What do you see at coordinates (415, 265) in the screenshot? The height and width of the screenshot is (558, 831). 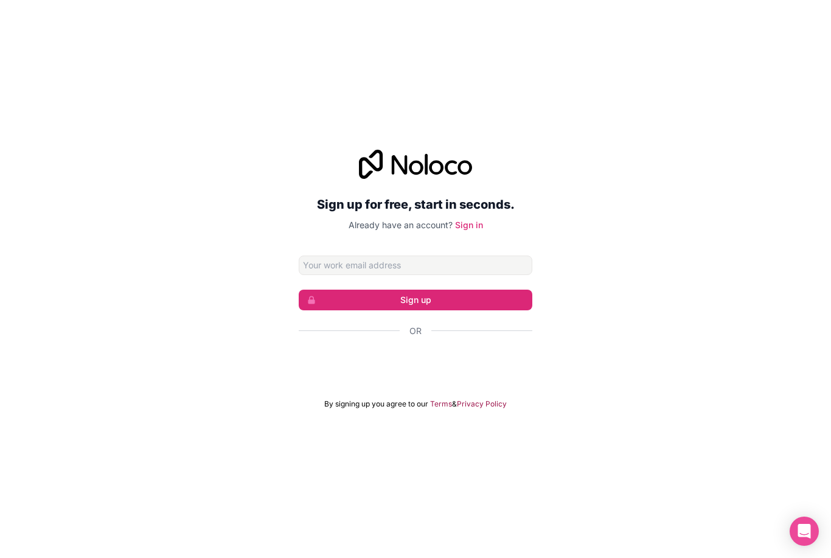 I see `input: Email address` at bounding box center [415, 265].